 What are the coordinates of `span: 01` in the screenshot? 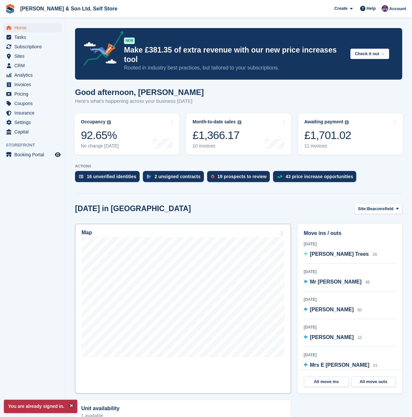 It's located at (375, 366).